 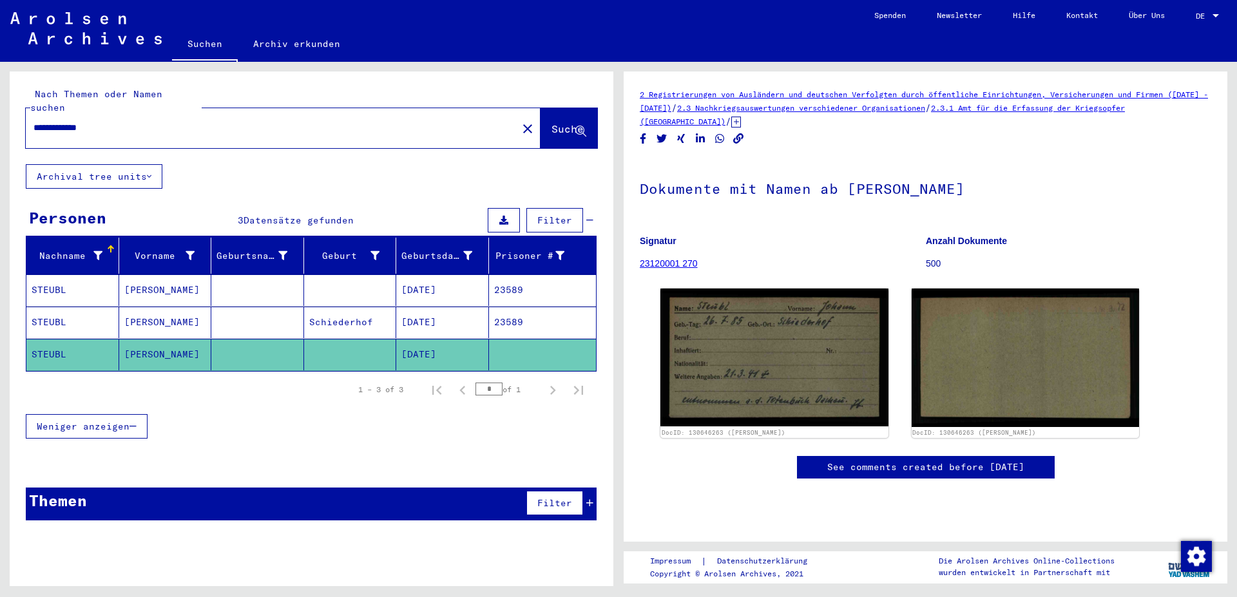 What do you see at coordinates (443, 256) in the screenshot?
I see `mat-header-cell: Geburtsdatum` at bounding box center [443, 256].